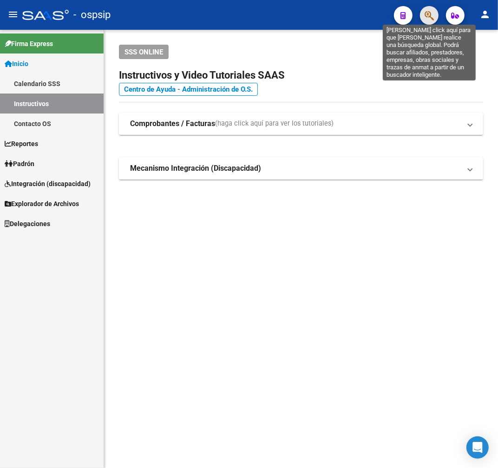  What do you see at coordinates (485, 14) in the screenshot?
I see `mat-icon: person` at bounding box center [485, 14].